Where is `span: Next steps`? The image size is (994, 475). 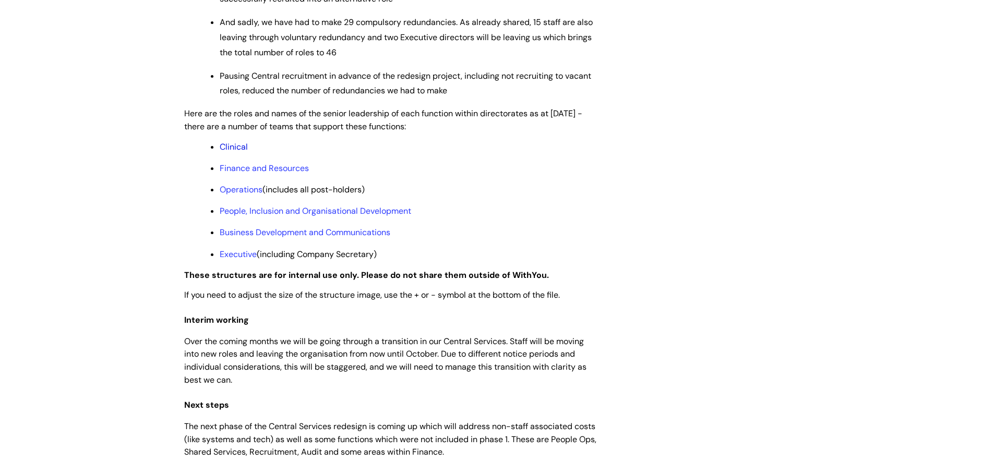
span: Next steps is located at coordinates (207, 405).